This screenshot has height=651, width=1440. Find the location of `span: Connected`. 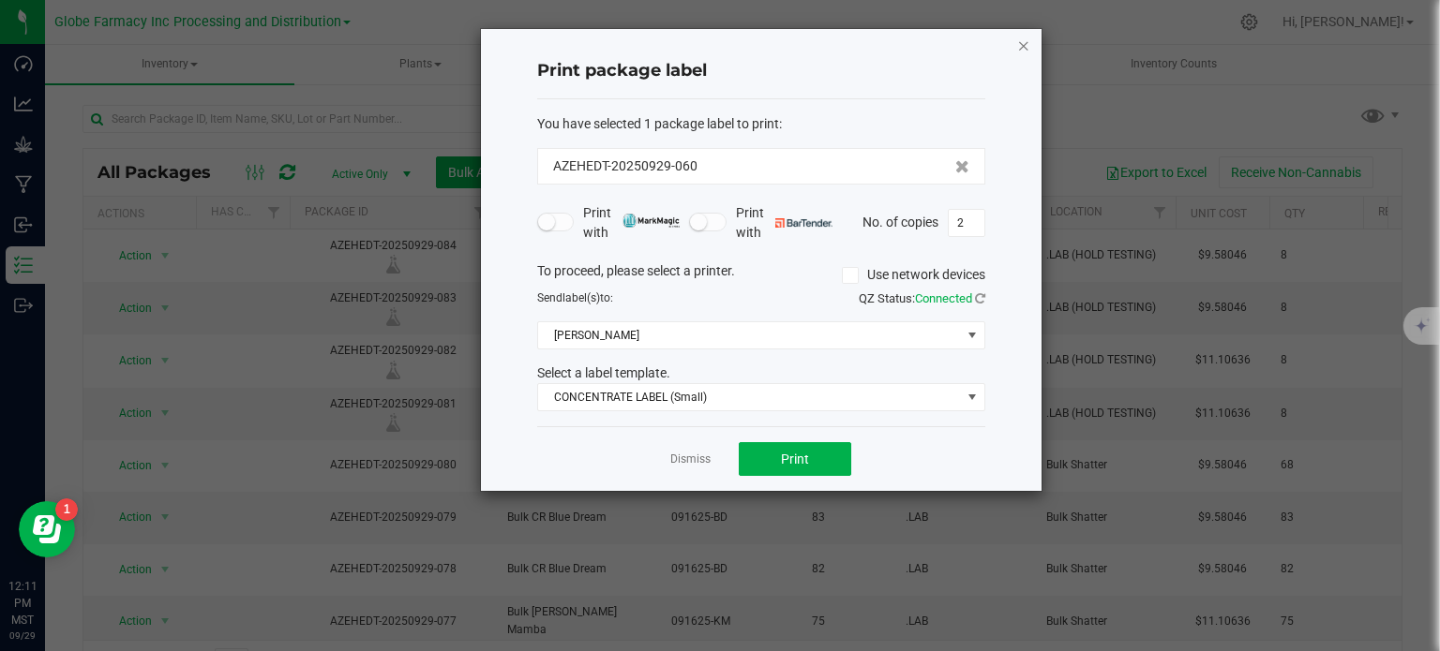

span: Connected is located at coordinates (943, 298).